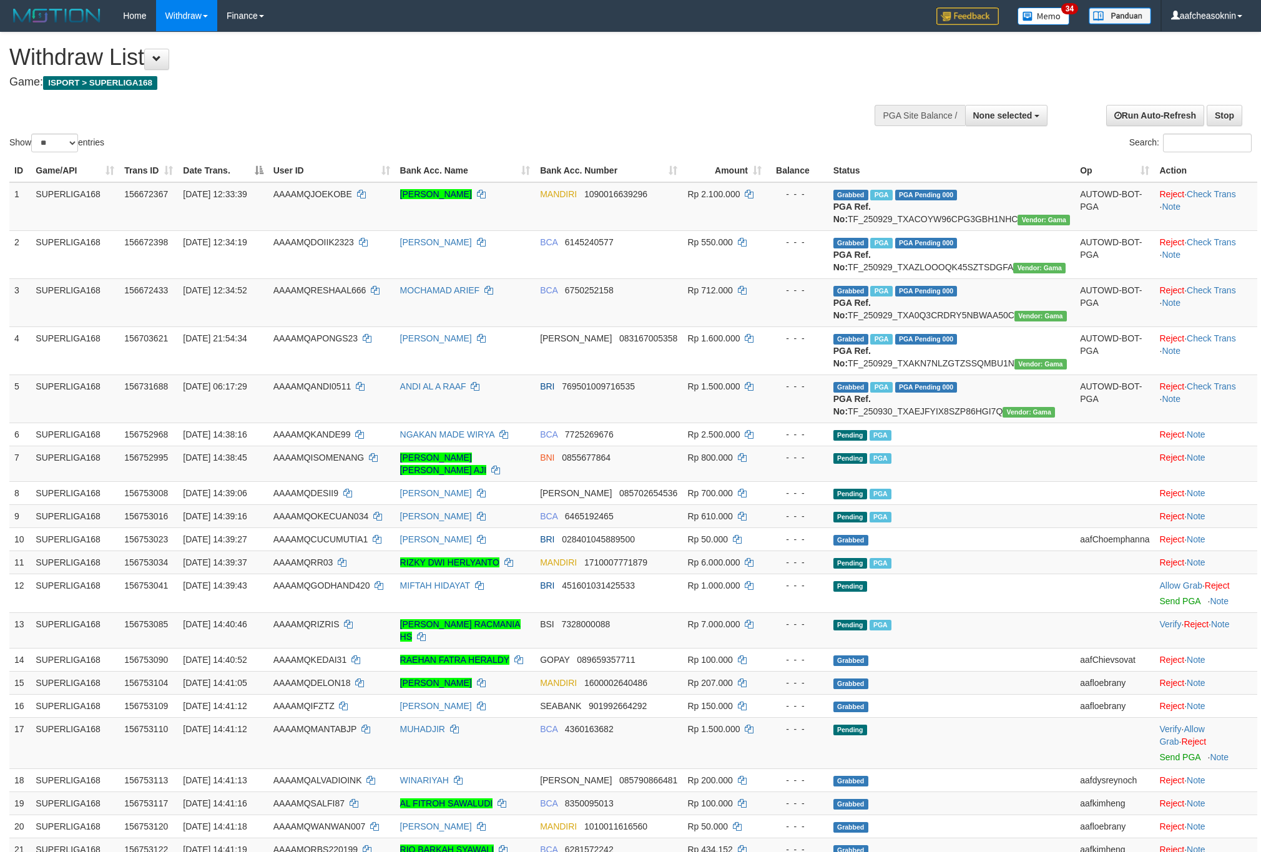 This screenshot has width=1261, height=852. What do you see at coordinates (310, 660) in the screenshot?
I see `span: AAAAMQKEDAI31` at bounding box center [310, 660].